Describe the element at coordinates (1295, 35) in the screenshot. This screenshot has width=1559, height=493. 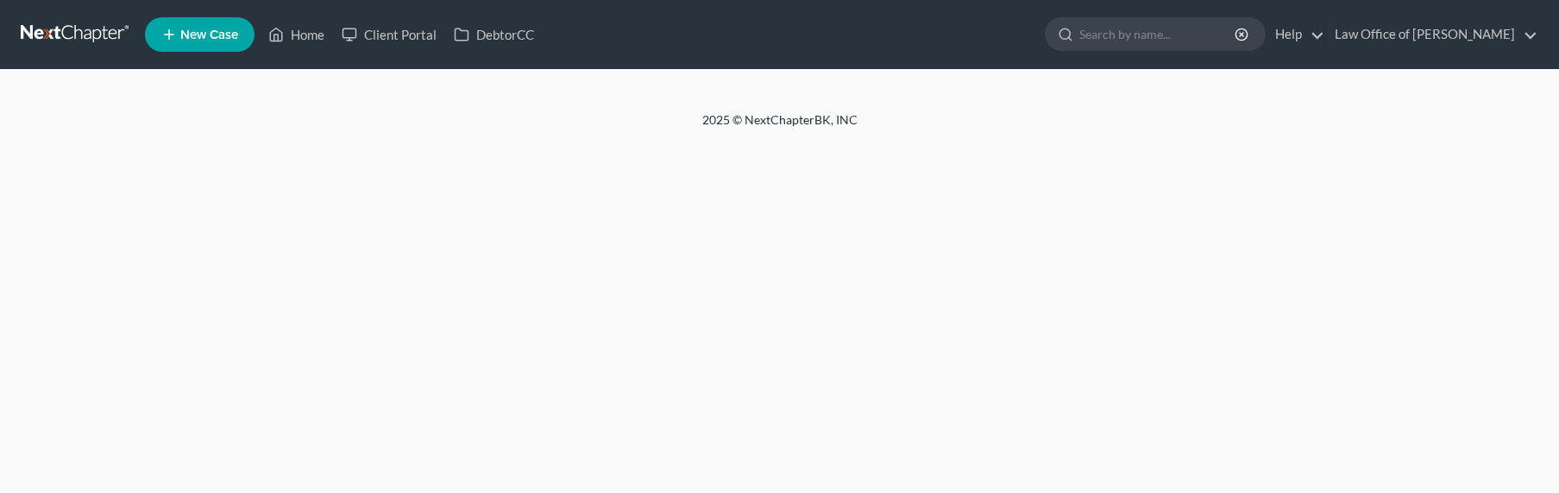
I see `a: Help` at that location.